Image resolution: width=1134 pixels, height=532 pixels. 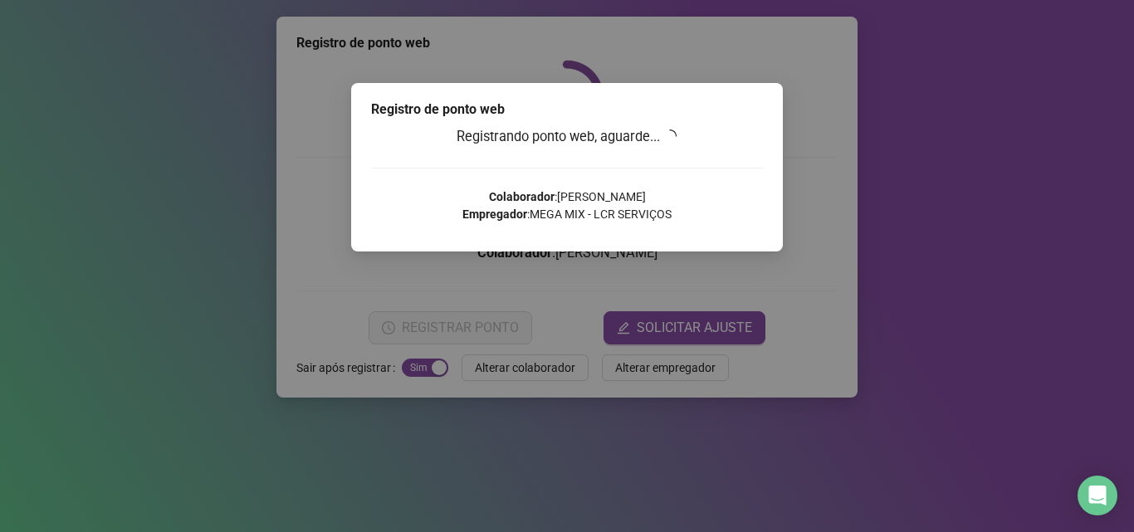 What do you see at coordinates (671, 136) in the screenshot?
I see `span: loading` at bounding box center [671, 136].